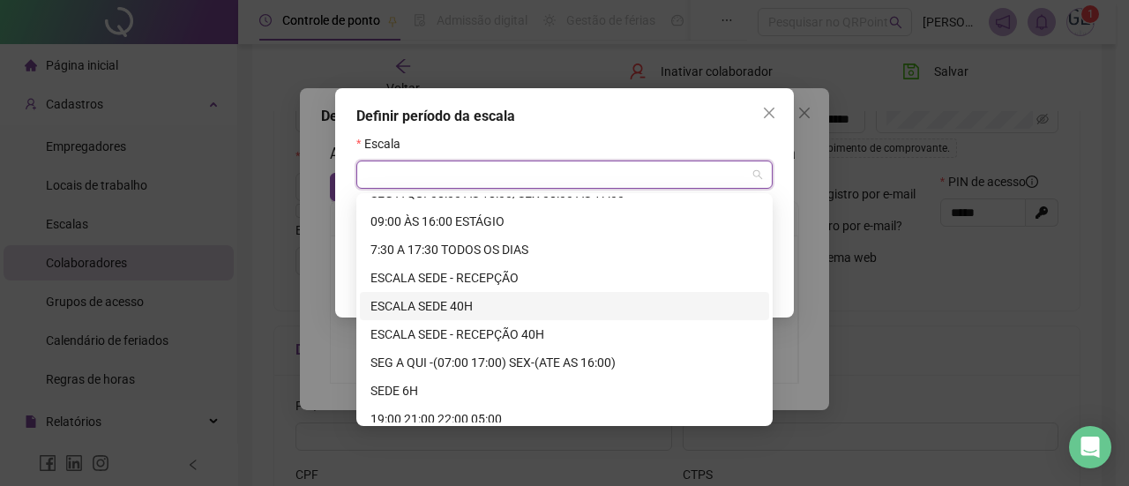  Describe the element at coordinates (564, 116) in the screenshot. I see `div: Definir período da escala` at that location.